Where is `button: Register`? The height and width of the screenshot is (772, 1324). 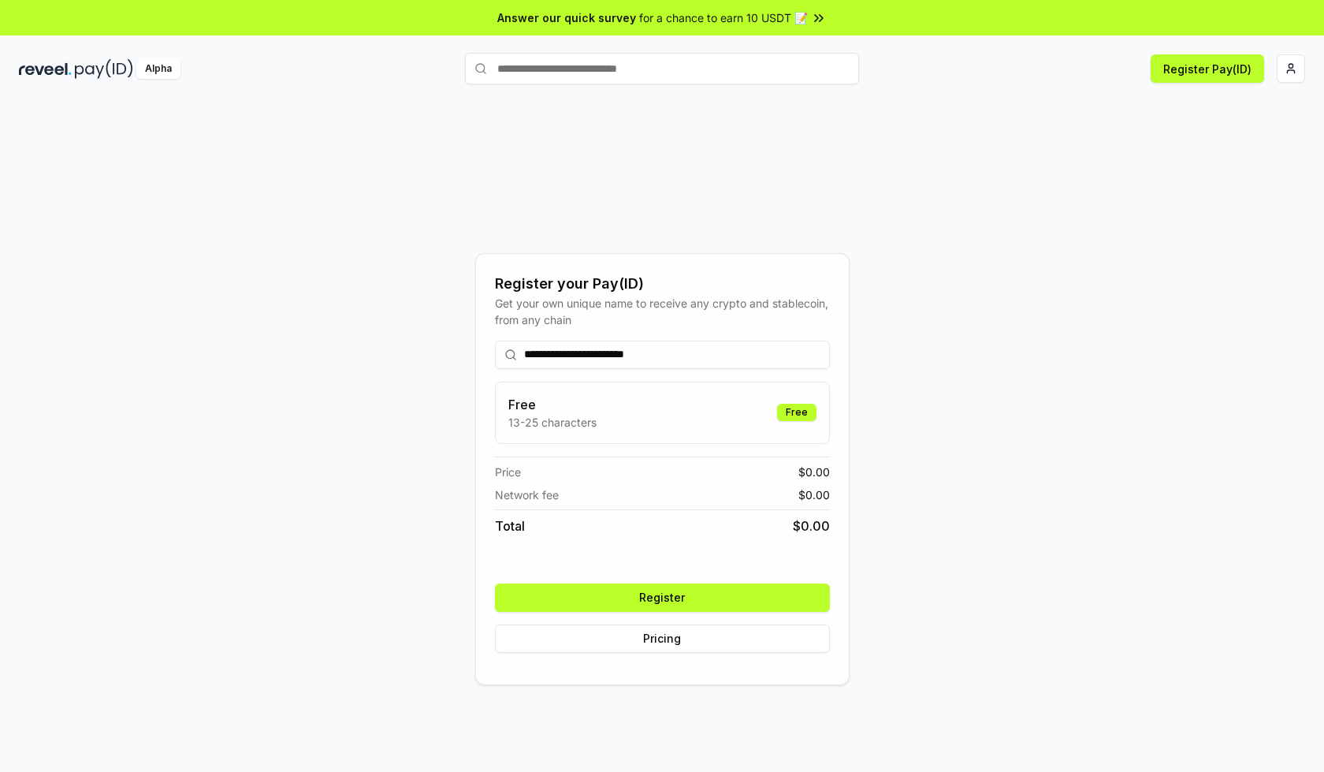
button: Register is located at coordinates (662, 598).